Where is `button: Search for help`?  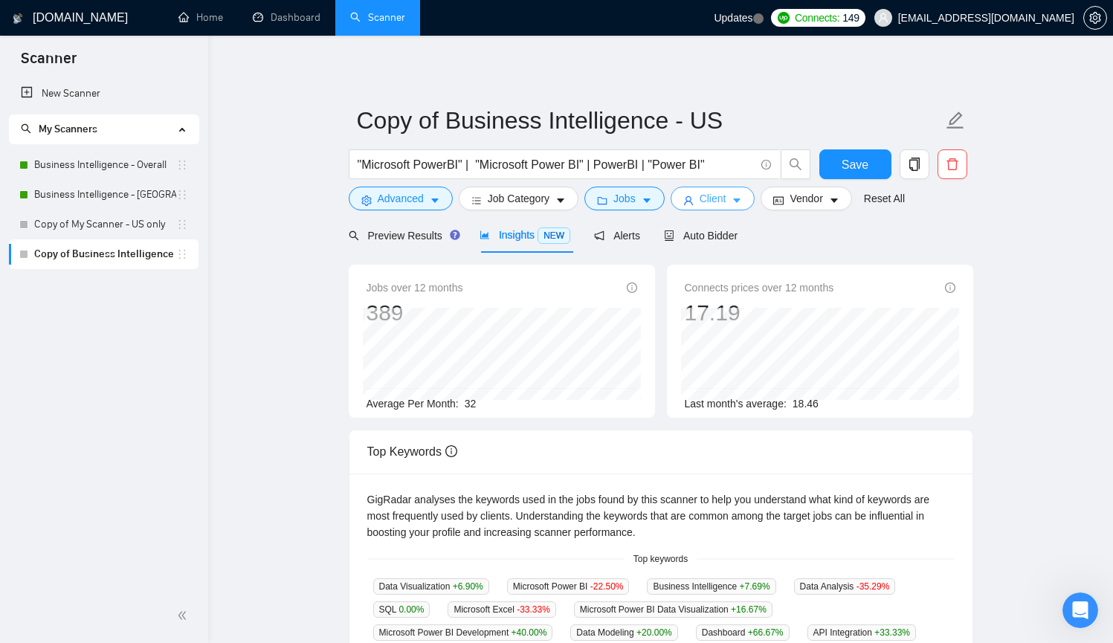 button: Search for help is located at coordinates (149, 381).